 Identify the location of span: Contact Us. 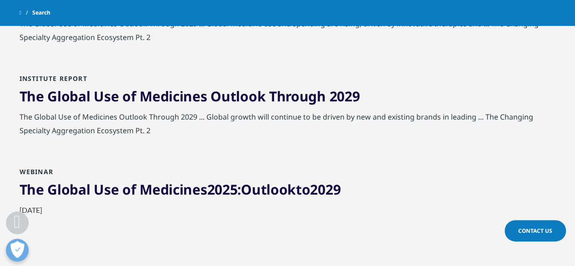
(535, 230).